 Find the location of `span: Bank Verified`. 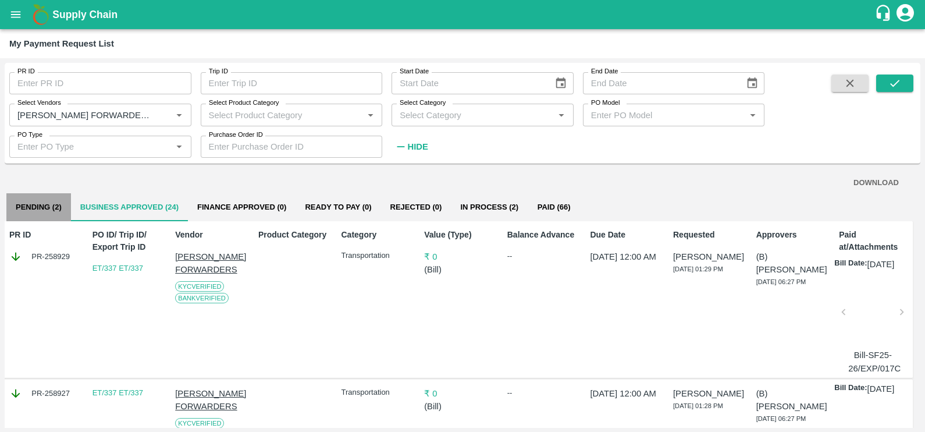

span: Bank Verified is located at coordinates (202, 298).